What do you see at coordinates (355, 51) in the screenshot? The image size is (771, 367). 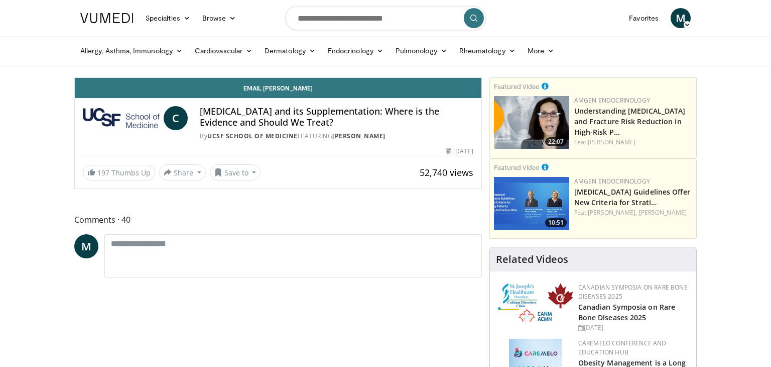 I see `a: Endocrinology` at bounding box center [355, 51].